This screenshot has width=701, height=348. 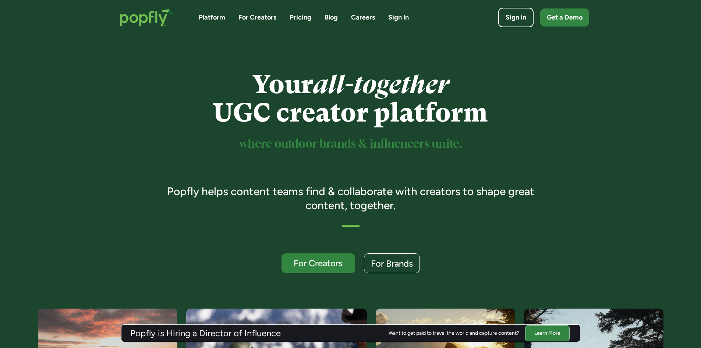 What do you see at coordinates (565, 17) in the screenshot?
I see `div: Get a Demo` at bounding box center [565, 17].